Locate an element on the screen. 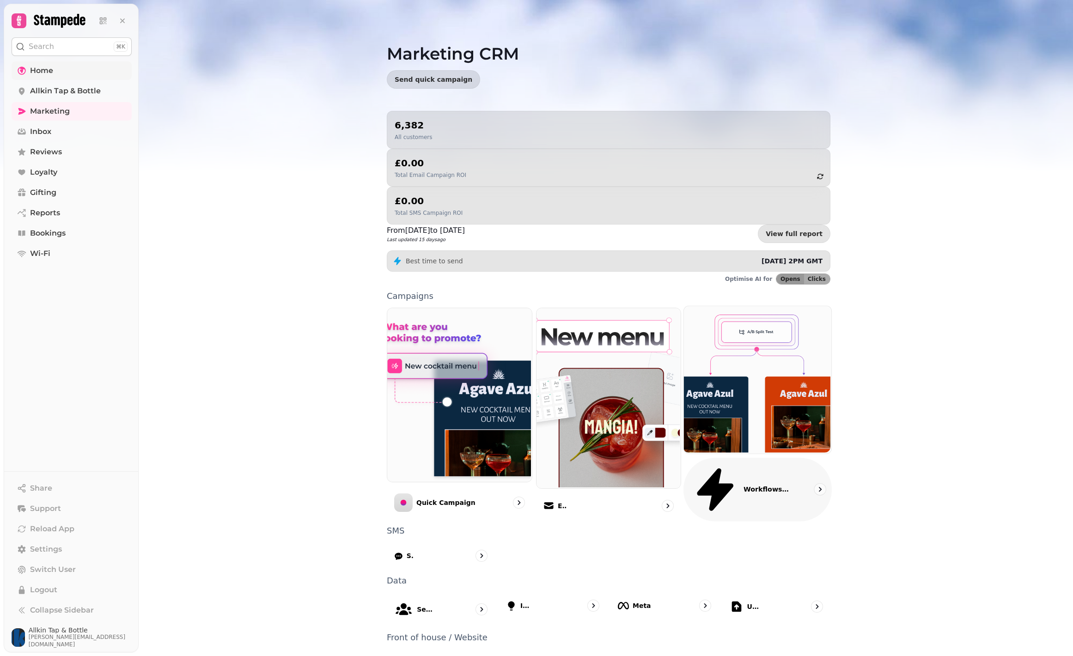  span: Collapse Sidebar is located at coordinates (62, 610).